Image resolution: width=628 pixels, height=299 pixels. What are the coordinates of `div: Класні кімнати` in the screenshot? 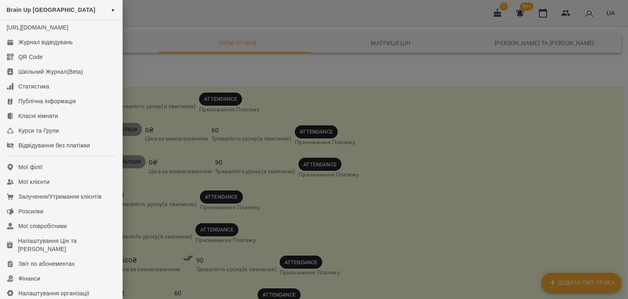 It's located at (38, 116).